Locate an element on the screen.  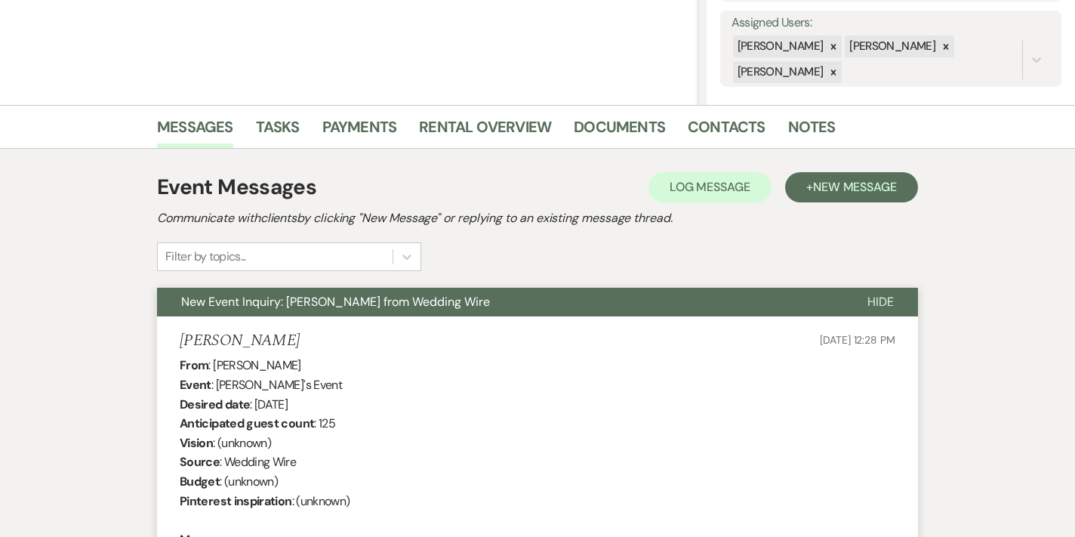
a: Contacts is located at coordinates (726, 131).